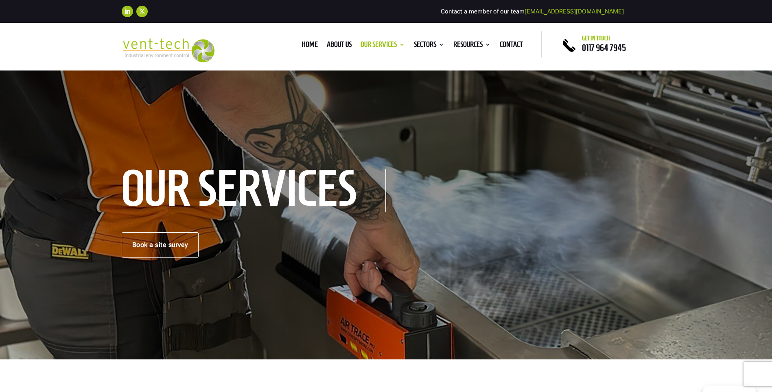 Image resolution: width=772 pixels, height=392 pixels. I want to click on a: 0117 964 7945, so click(604, 48).